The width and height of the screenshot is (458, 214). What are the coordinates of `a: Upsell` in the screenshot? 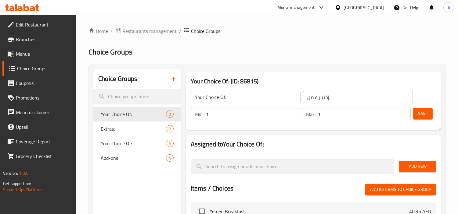 It's located at (39, 127).